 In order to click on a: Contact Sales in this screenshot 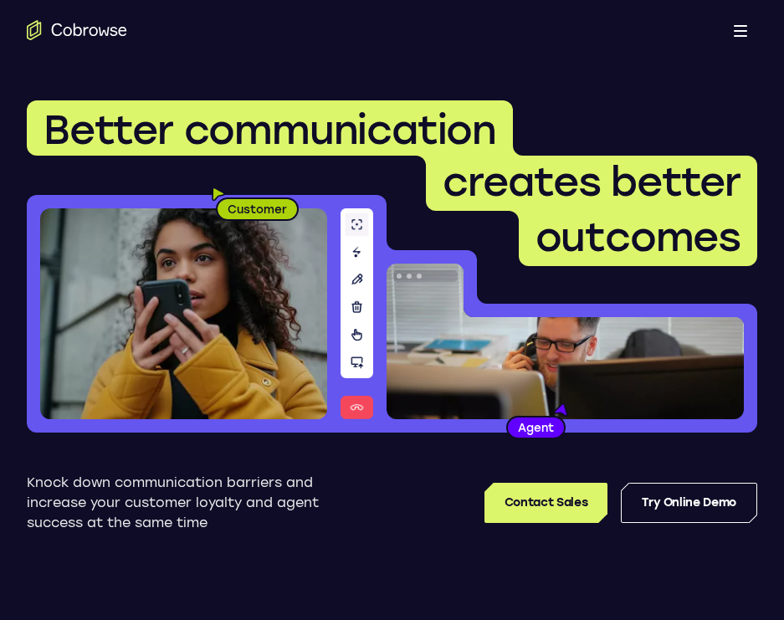, I will do `click(546, 503)`.